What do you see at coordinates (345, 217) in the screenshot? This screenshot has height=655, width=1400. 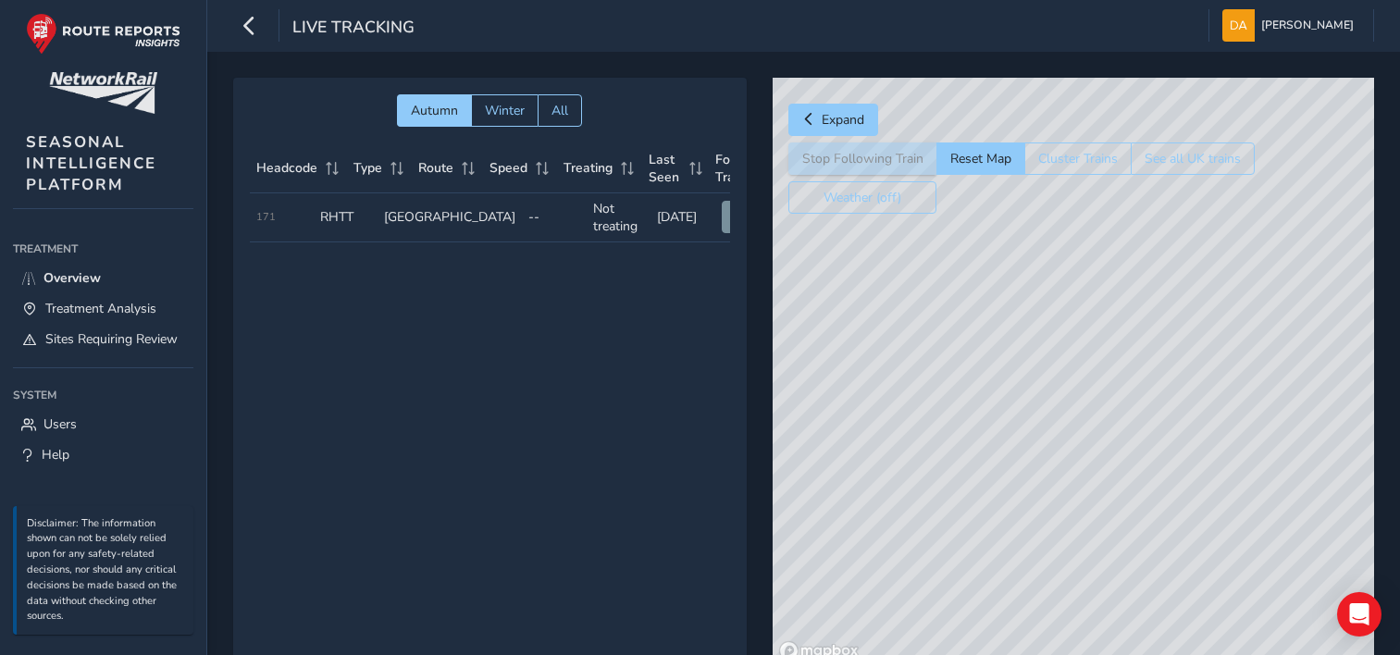 I see `td: RHTT` at bounding box center [345, 217].